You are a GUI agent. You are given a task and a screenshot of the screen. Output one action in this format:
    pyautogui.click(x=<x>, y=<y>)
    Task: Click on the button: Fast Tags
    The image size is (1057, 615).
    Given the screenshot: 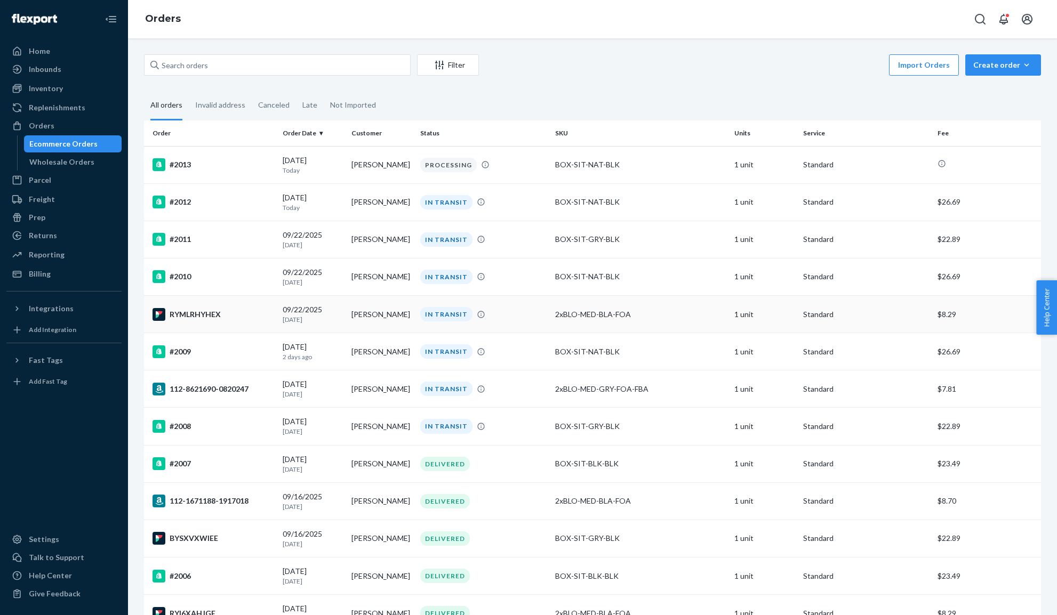 What is the action you would take?
    pyautogui.click(x=64, y=361)
    